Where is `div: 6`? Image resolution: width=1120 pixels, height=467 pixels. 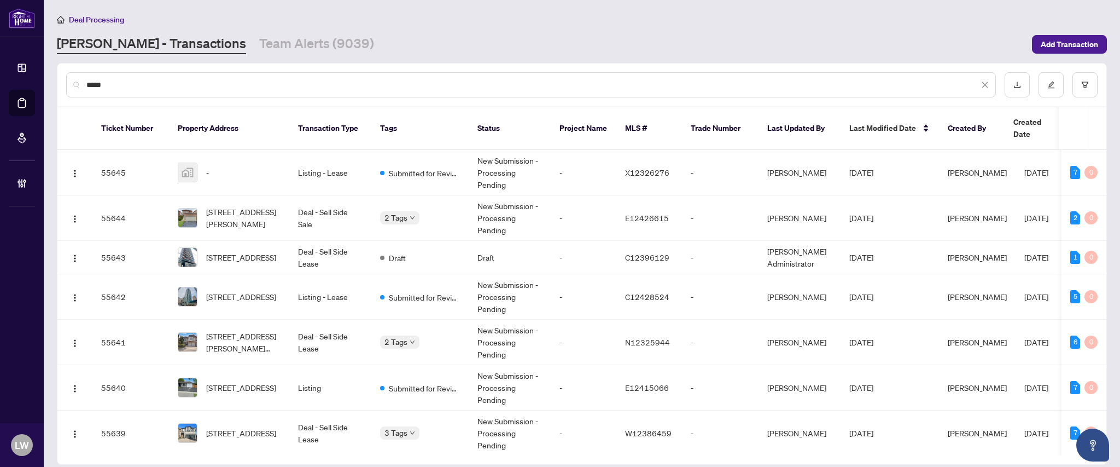
div: 6 is located at coordinates (1075, 342).